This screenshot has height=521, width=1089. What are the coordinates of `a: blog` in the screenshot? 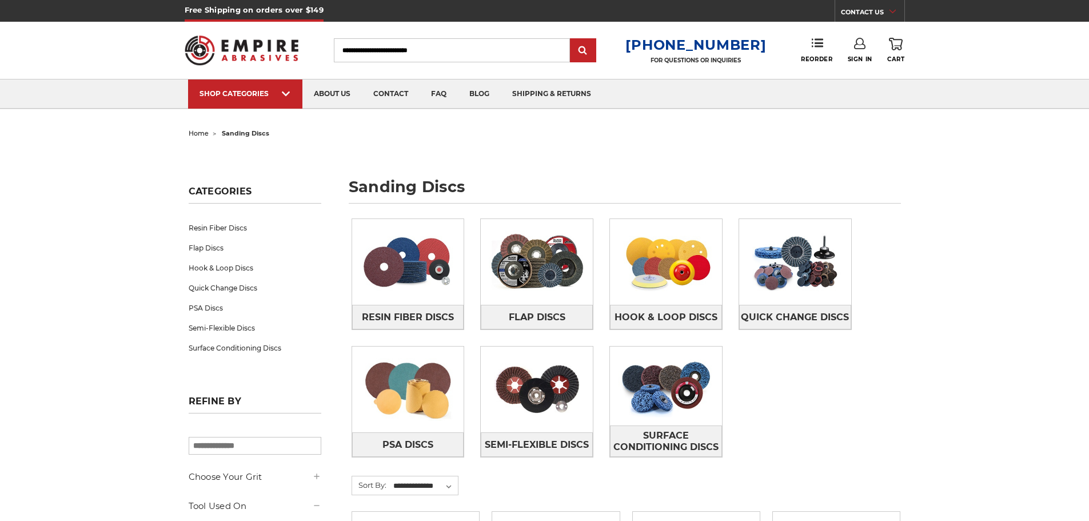 It's located at (479, 94).